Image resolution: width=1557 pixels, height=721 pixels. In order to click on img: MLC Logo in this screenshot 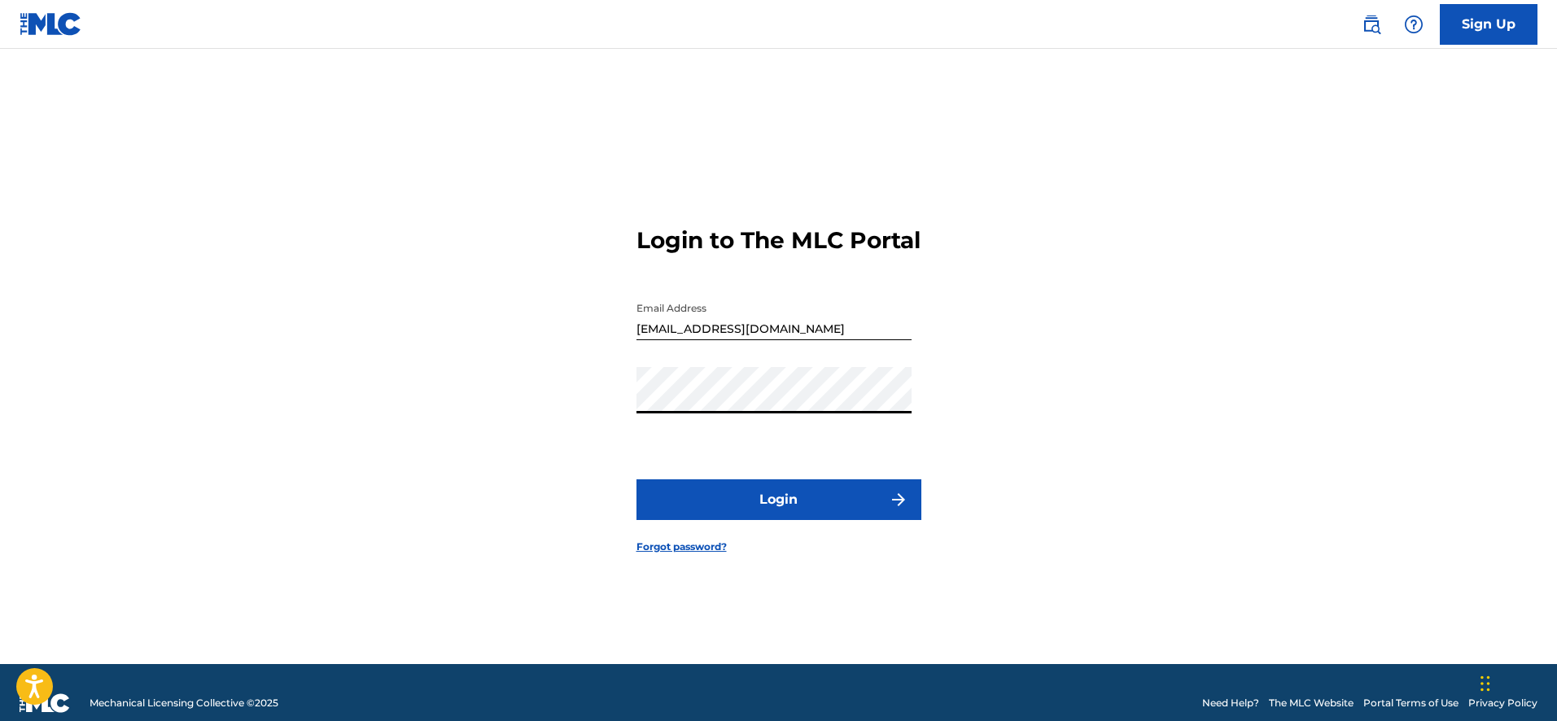, I will do `click(50, 24)`.